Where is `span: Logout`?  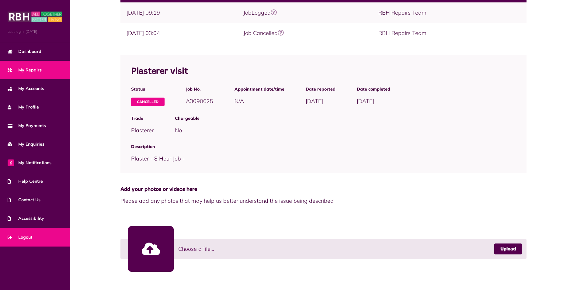
span: Logout is located at coordinates (20, 237).